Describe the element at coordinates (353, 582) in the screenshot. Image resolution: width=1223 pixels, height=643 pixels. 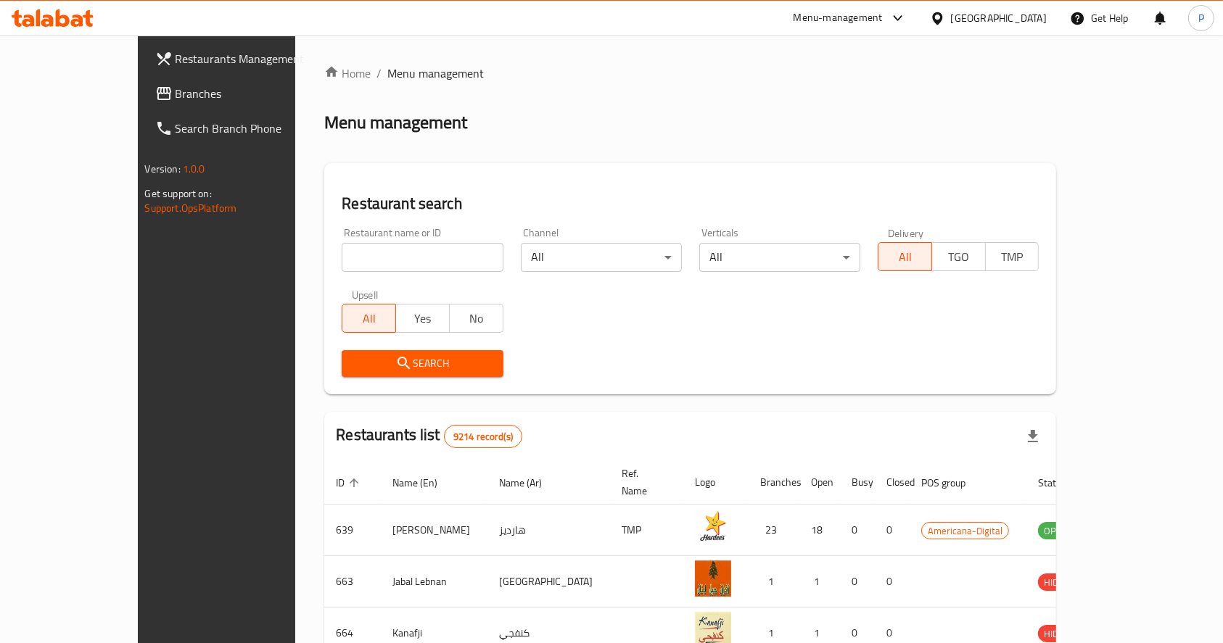
I see `td: 663` at that location.